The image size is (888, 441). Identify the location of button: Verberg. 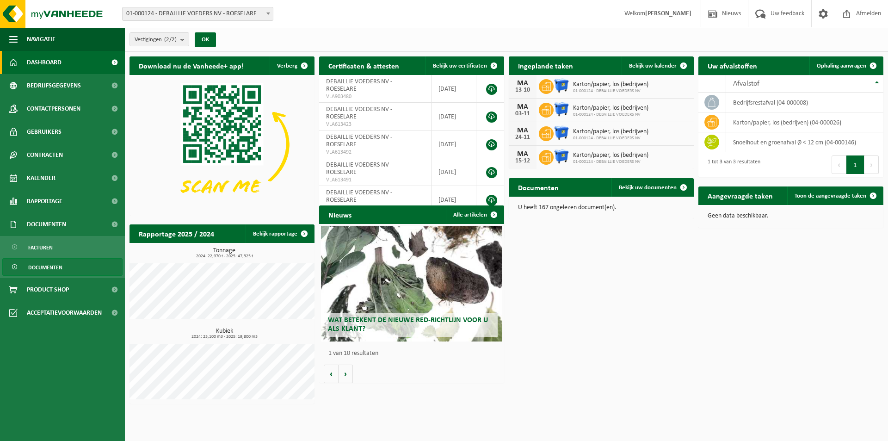
(291, 66).